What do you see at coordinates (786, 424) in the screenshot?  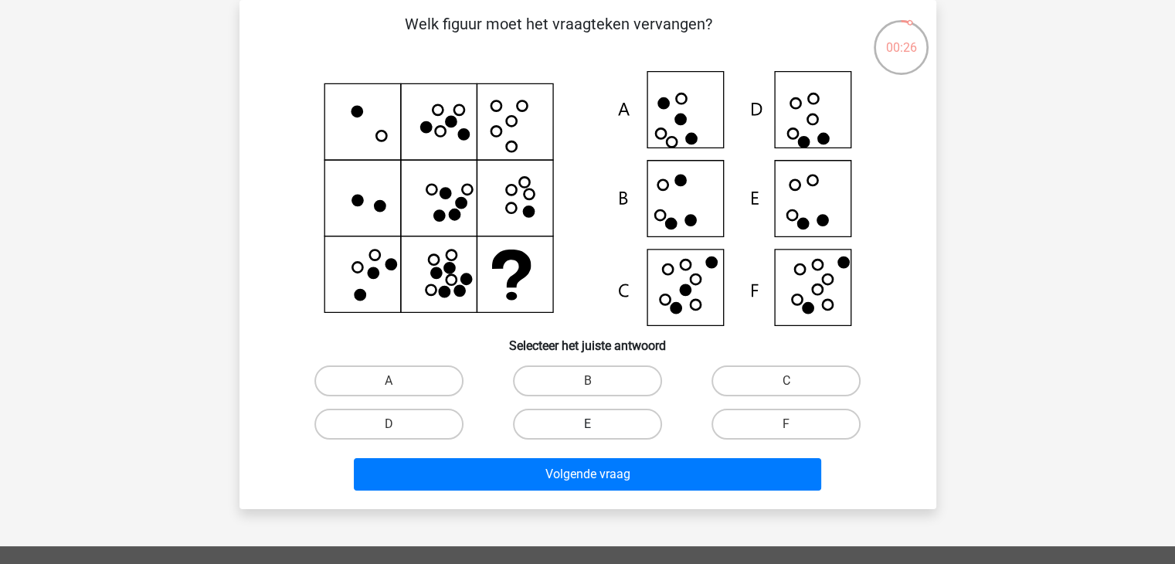 I see `label: F` at bounding box center [786, 424].